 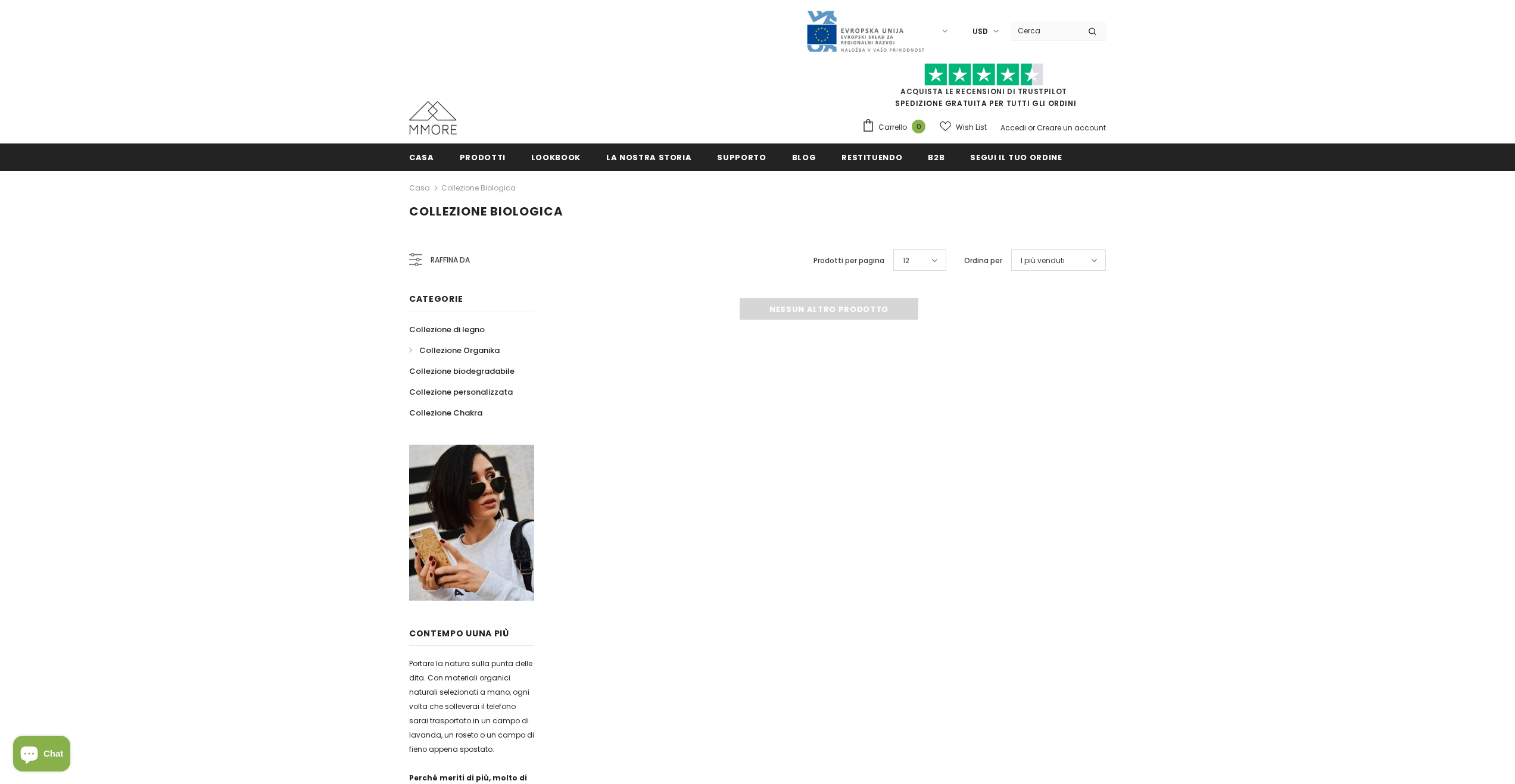 I want to click on span: 0, so click(x=918, y=127).